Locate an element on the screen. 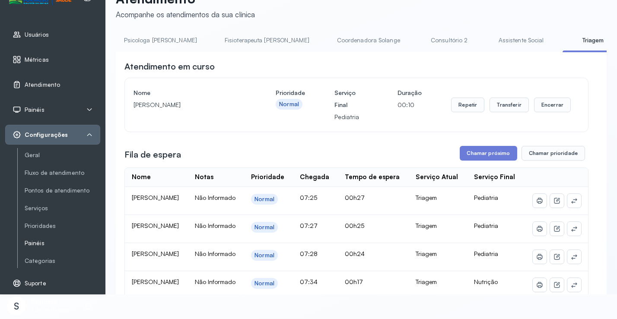  p: Suporte is located at coordinates (50, 302).